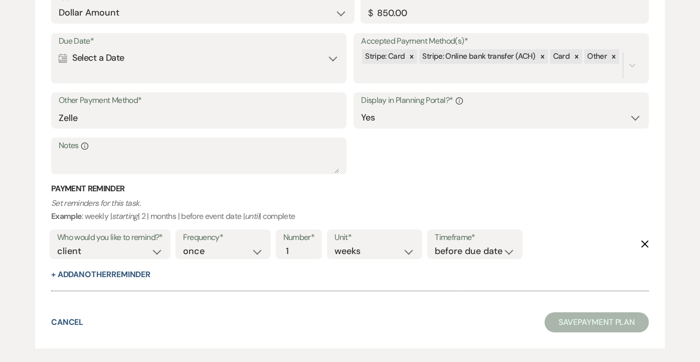  What do you see at coordinates (199, 100) in the screenshot?
I see `label: Other Payment Method*` at bounding box center [199, 100].